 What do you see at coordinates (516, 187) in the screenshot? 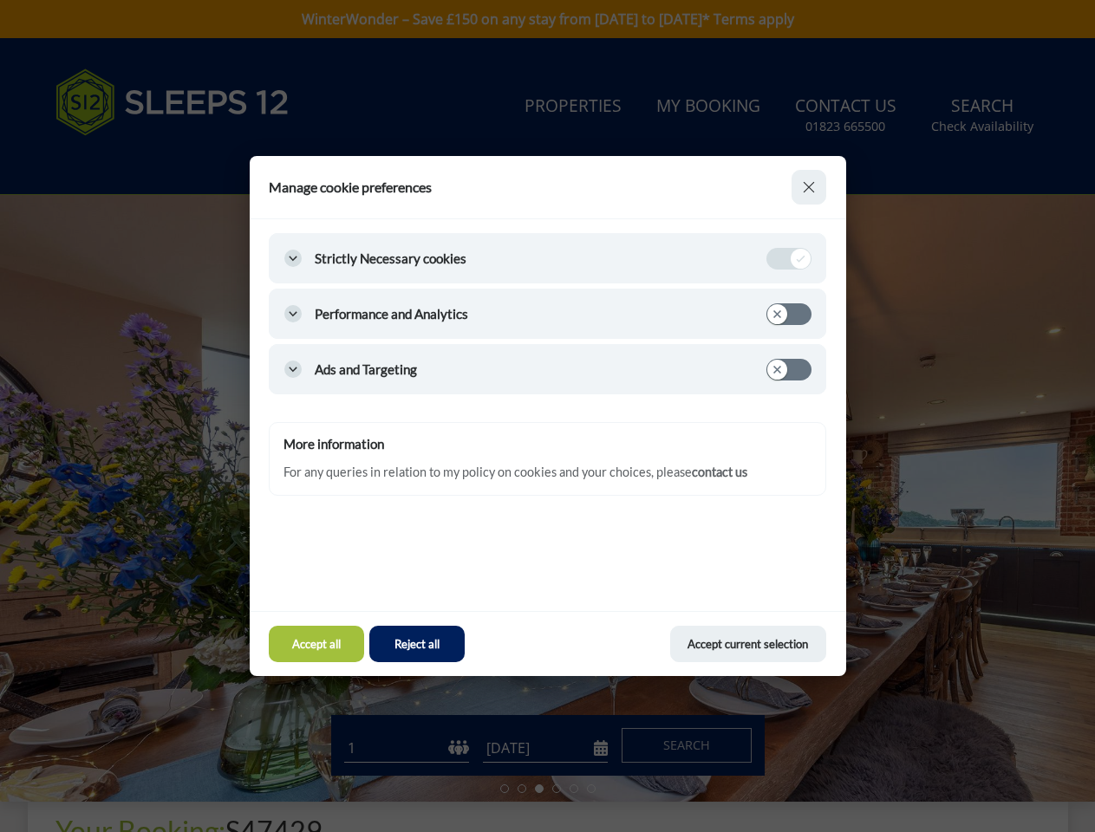
I see `h2: Manage cookie preferences` at bounding box center [516, 187].